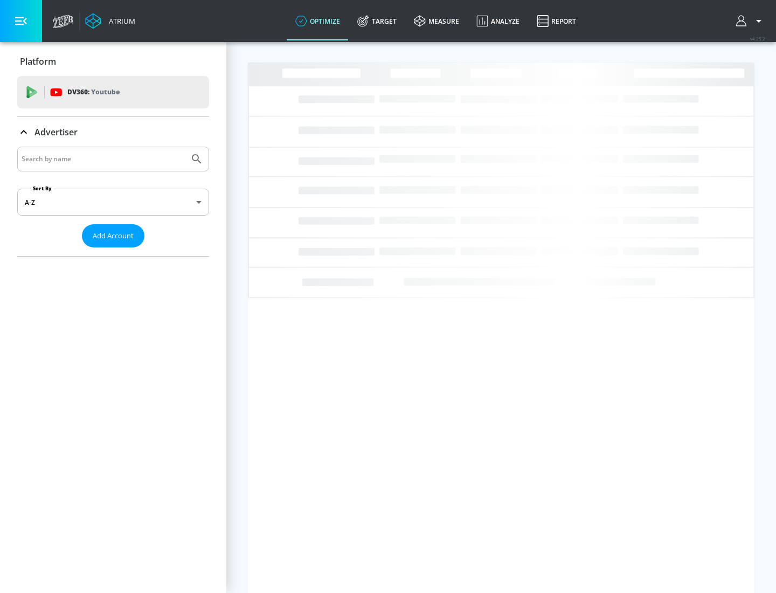  Describe the element at coordinates (498, 21) in the screenshot. I see `a: Analyze` at that location.